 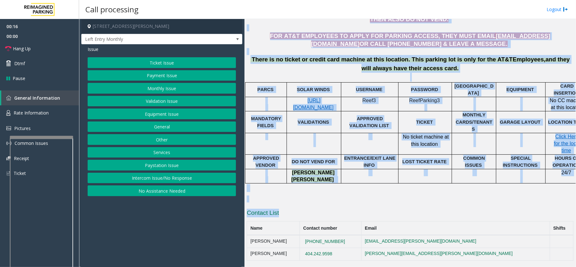 What do you see at coordinates (162, 165) in the screenshot?
I see `button: Paystation Issue` at bounding box center [162, 165].